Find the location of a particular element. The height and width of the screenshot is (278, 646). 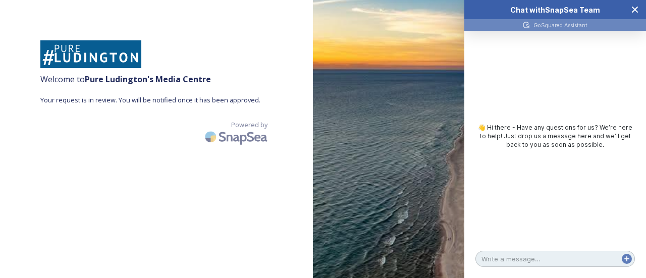

span: Welcome to is located at coordinates (156, 79).